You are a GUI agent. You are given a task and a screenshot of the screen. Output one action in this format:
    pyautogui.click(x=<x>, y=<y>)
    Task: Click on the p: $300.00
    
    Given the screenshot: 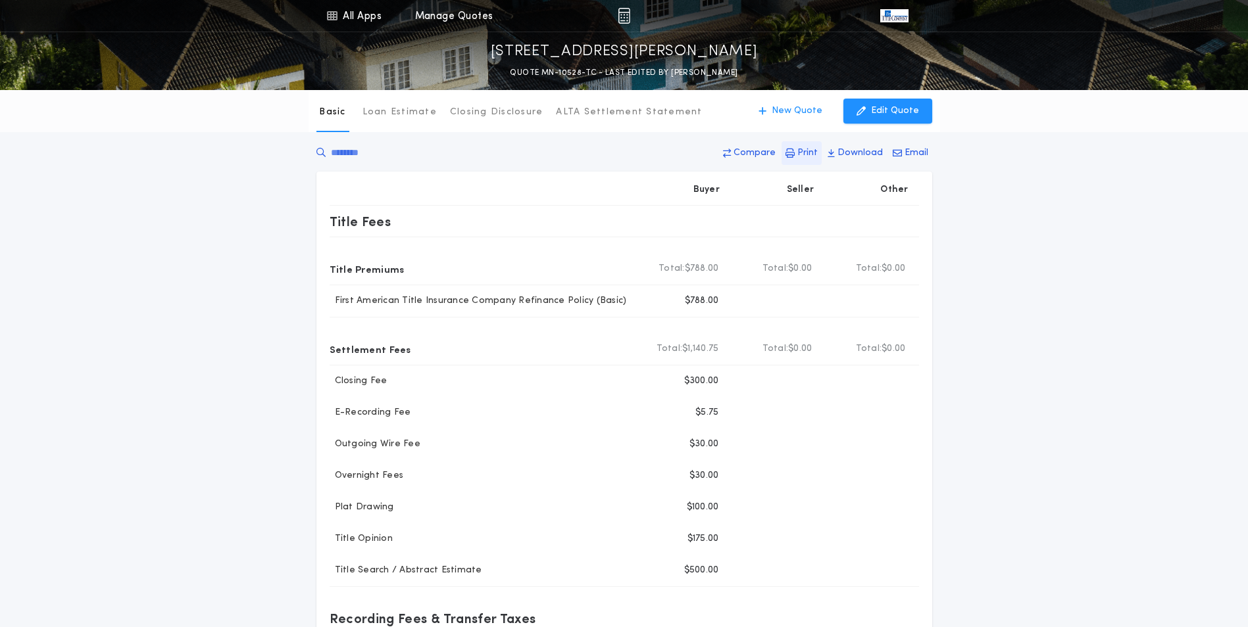 What is the action you would take?
    pyautogui.click(x=701, y=381)
    